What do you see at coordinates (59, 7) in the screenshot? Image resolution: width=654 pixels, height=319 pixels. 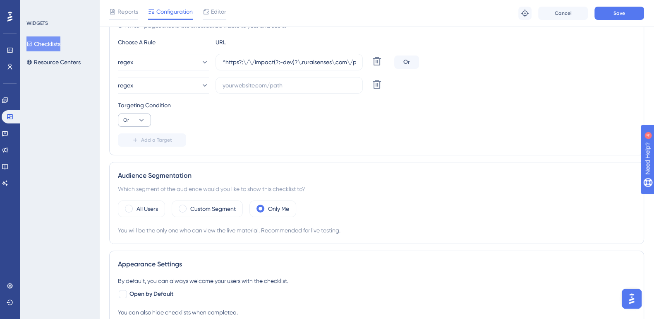 I see `div: 4` at bounding box center [59, 7].